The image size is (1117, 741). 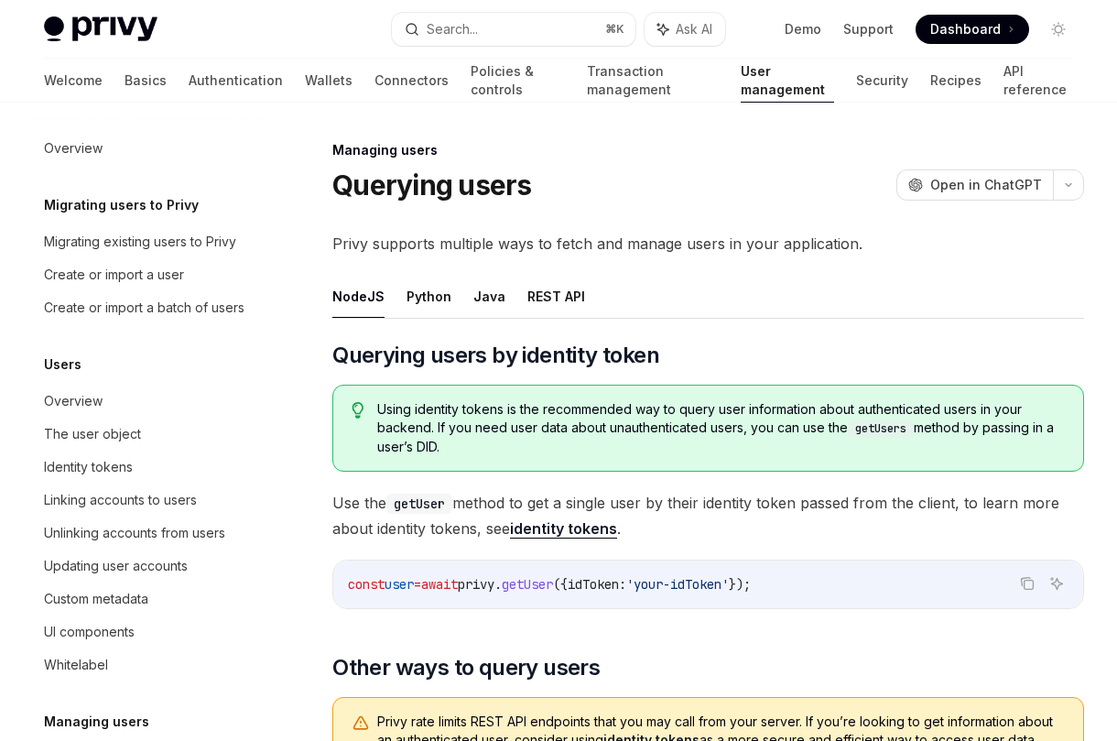 I want to click on div: The user object, so click(x=92, y=434).